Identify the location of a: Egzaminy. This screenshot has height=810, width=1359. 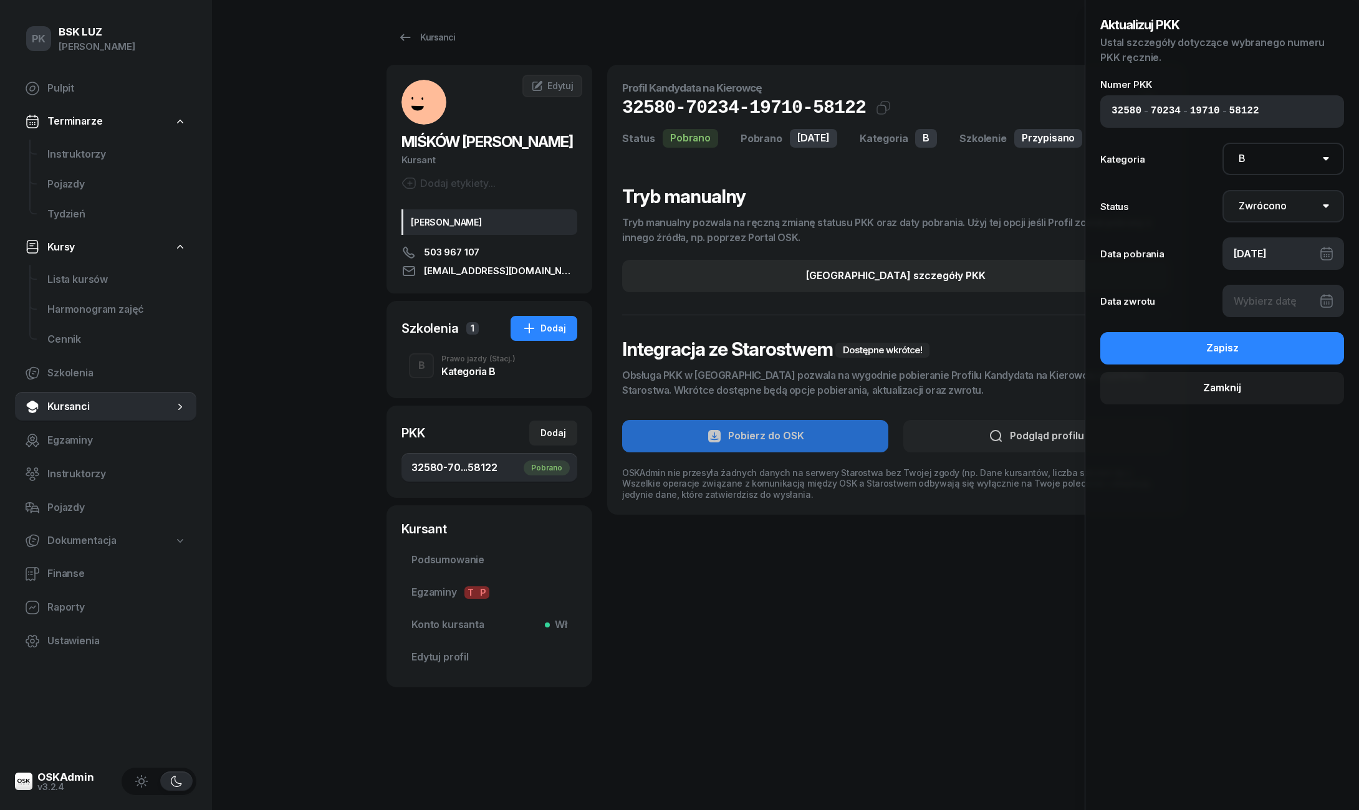
(105, 441).